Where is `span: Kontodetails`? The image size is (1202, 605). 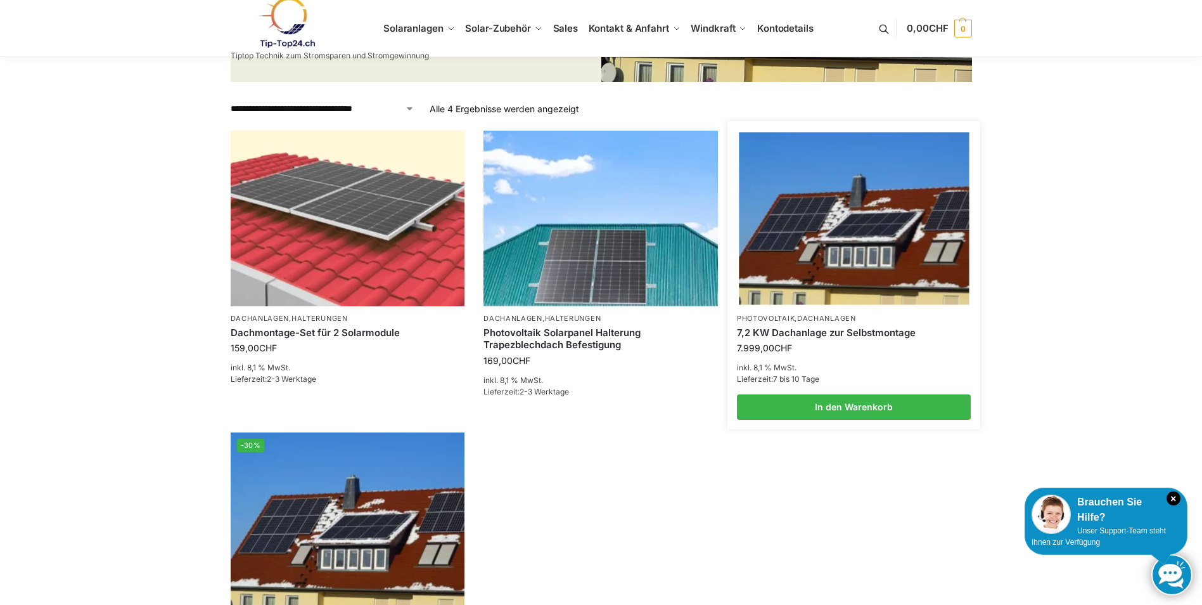
span: Kontodetails is located at coordinates (785, 28).